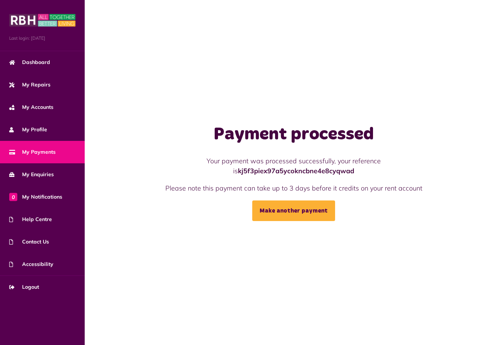  What do you see at coordinates (31, 107) in the screenshot?
I see `span: My Accounts` at bounding box center [31, 107].